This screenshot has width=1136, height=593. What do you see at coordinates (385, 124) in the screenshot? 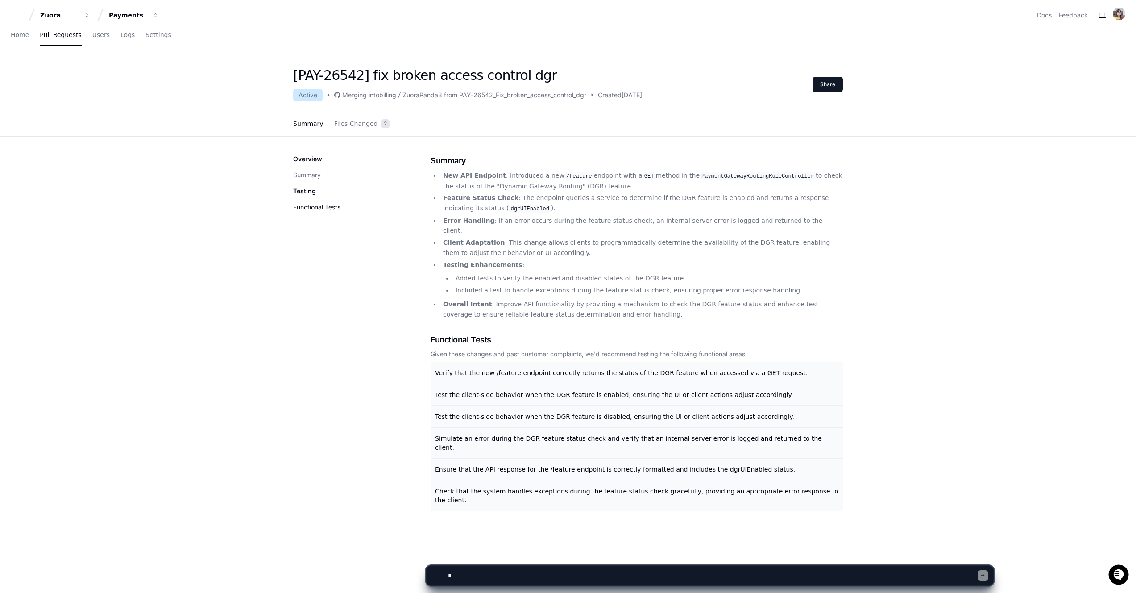
I see `span: 2` at bounding box center [385, 124].